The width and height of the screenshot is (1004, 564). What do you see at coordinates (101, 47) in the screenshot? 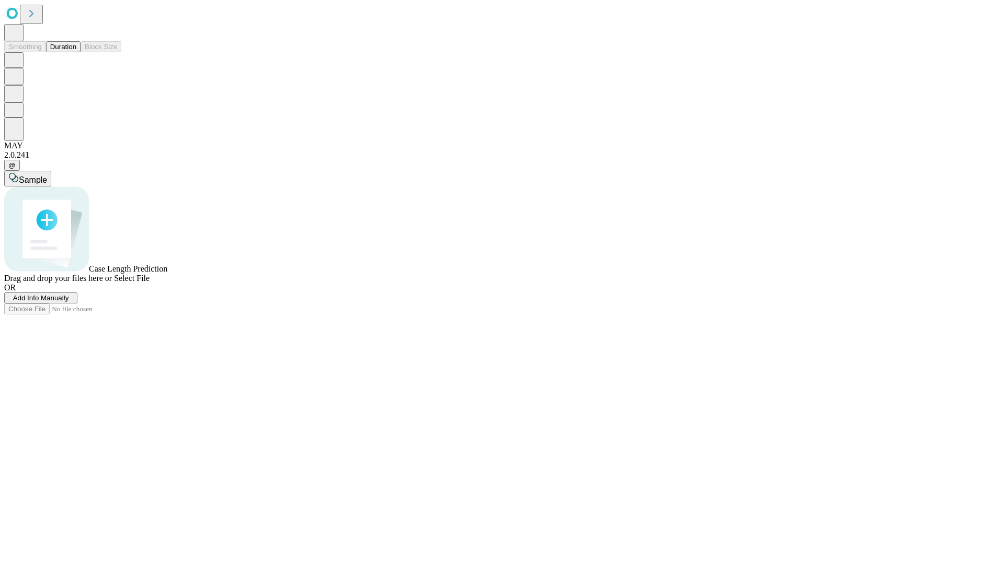
I see `button: Block Size` at bounding box center [101, 47].